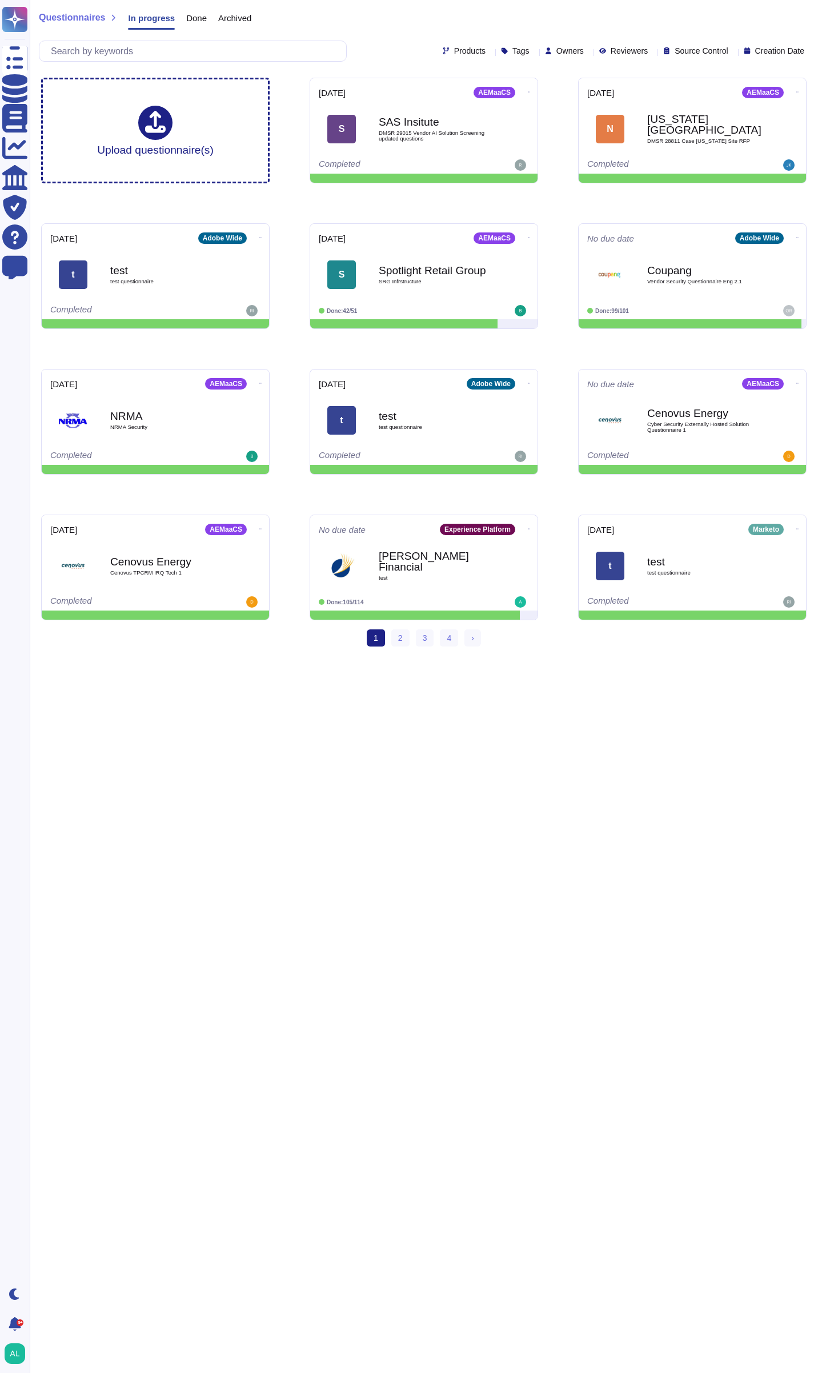  I want to click on b: SAS Insitute, so click(436, 122).